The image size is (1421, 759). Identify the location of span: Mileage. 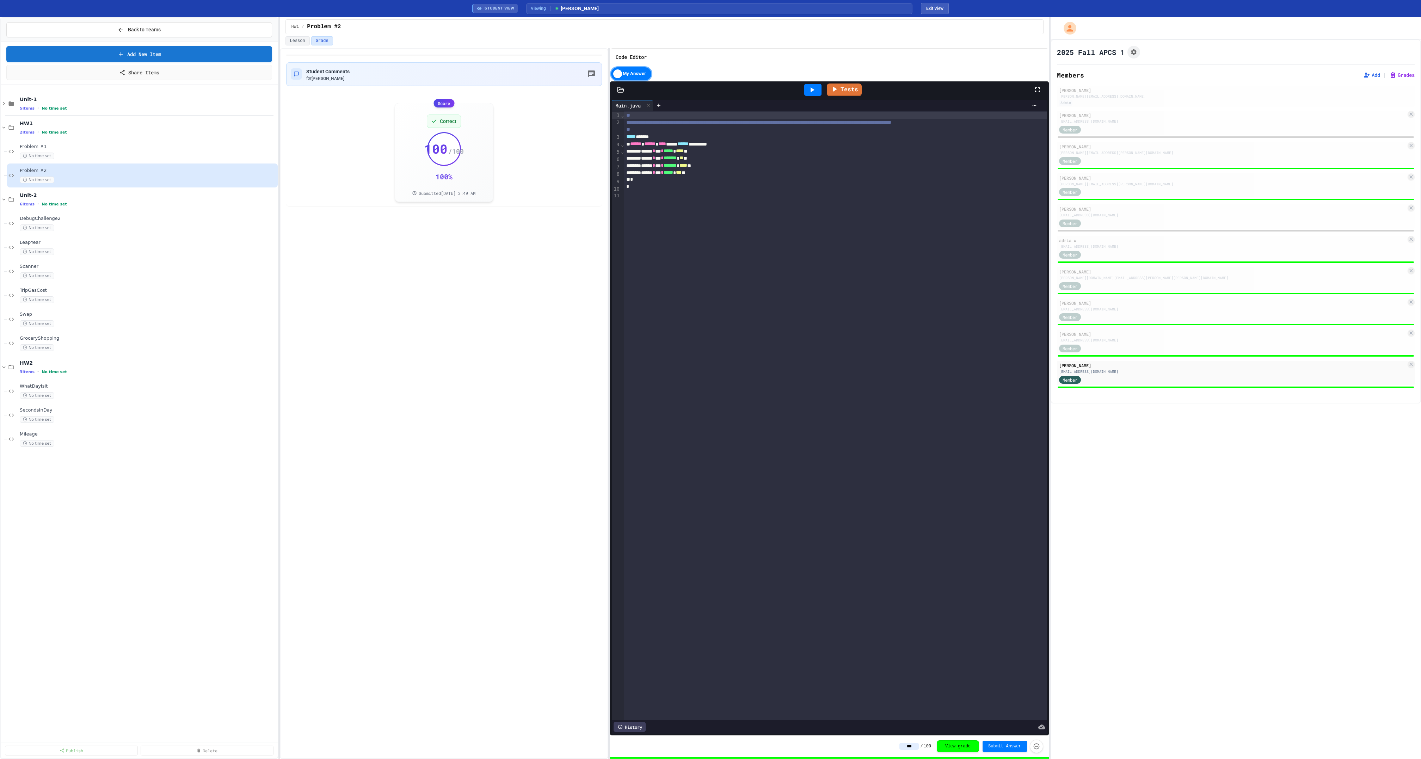
(148, 434).